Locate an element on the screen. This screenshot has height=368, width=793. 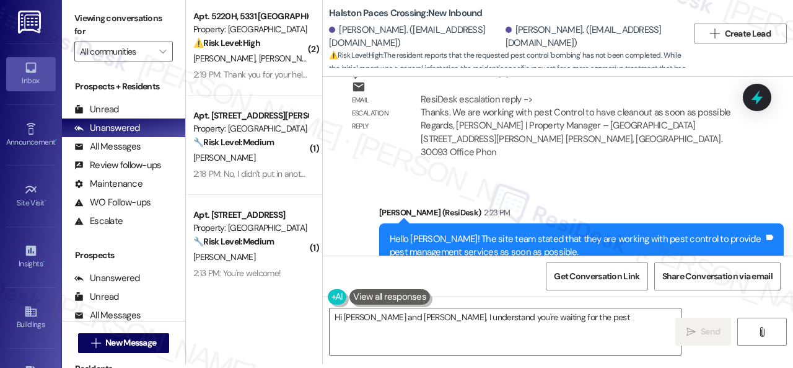
button: New Message is located at coordinates (124, 343).